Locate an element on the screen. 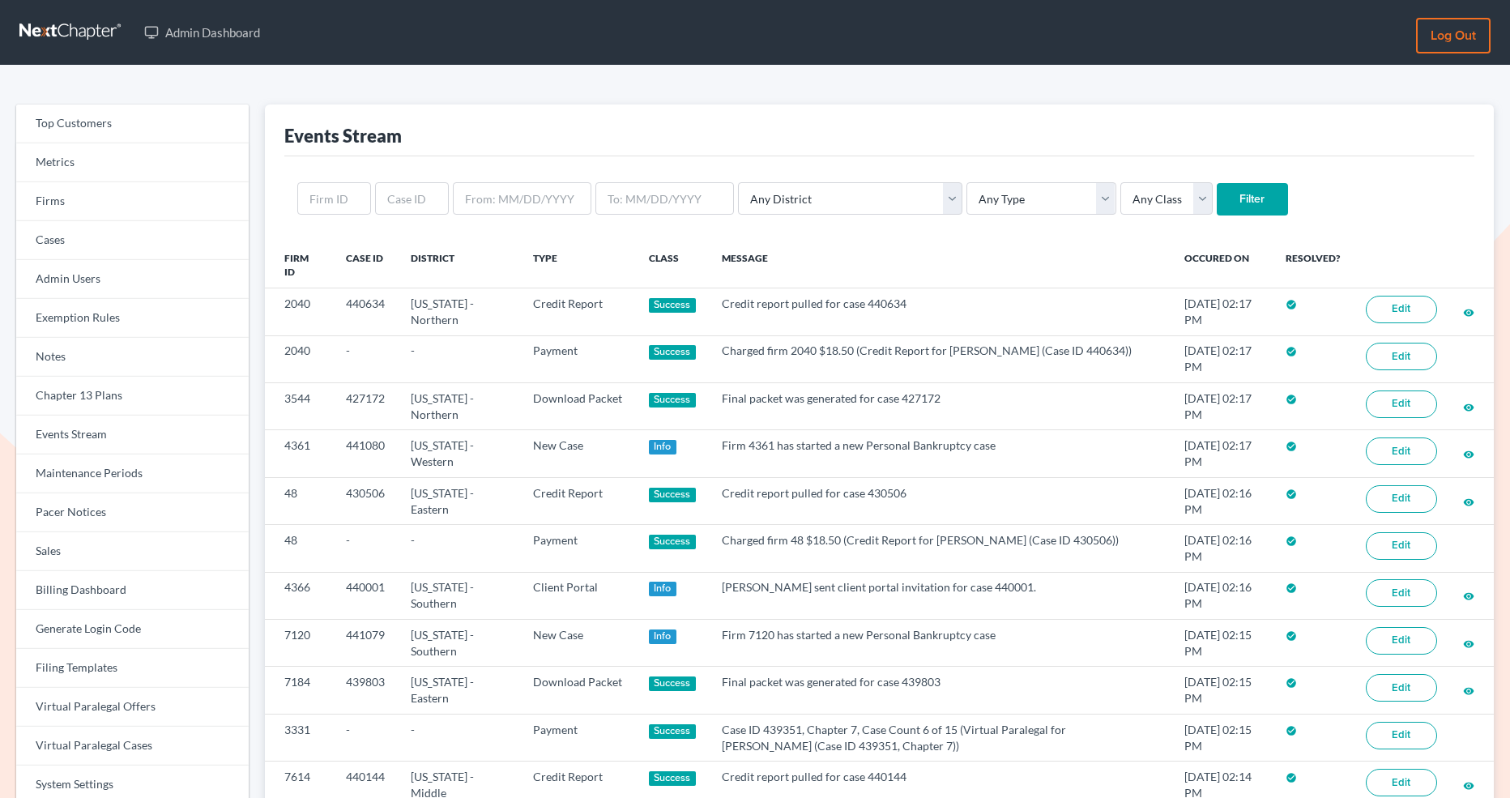 The image size is (1510, 798). td: Firm 7120 has started a new Personal Bankruptcy case is located at coordinates (940, 643).